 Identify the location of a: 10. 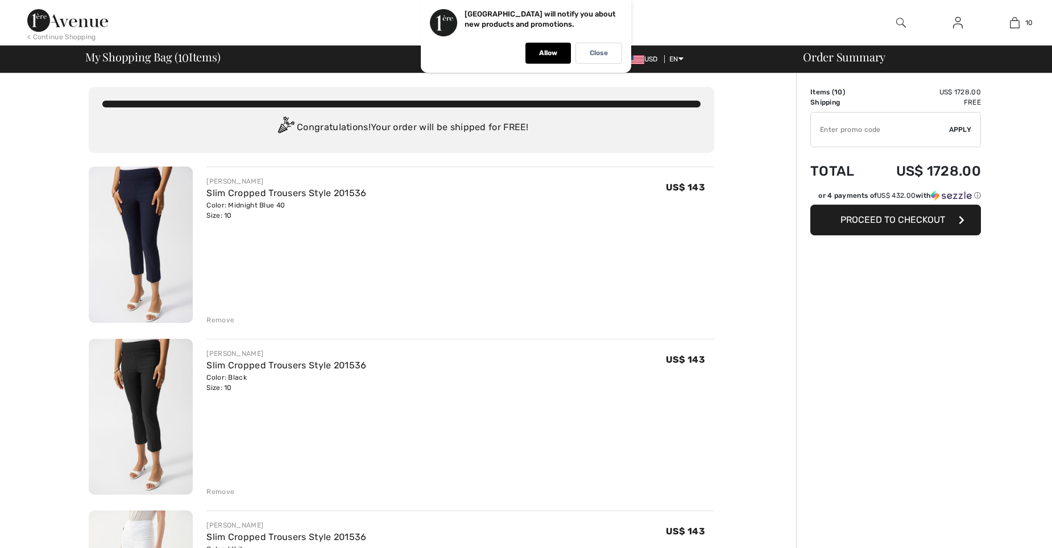
(1015, 23).